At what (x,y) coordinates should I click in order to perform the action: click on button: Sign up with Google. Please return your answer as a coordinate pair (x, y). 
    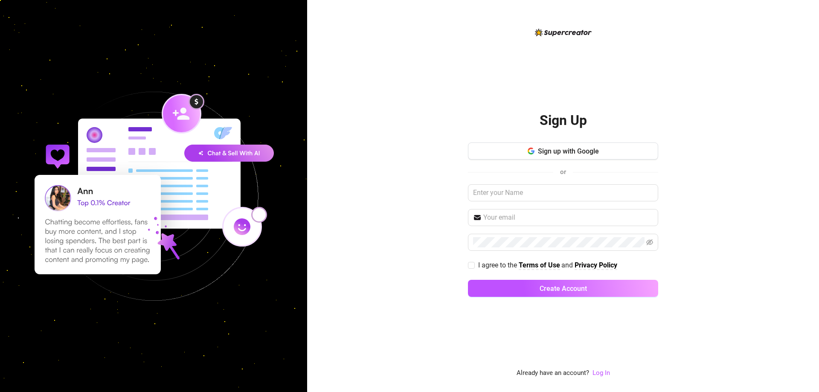
    Looking at the image, I should click on (563, 151).